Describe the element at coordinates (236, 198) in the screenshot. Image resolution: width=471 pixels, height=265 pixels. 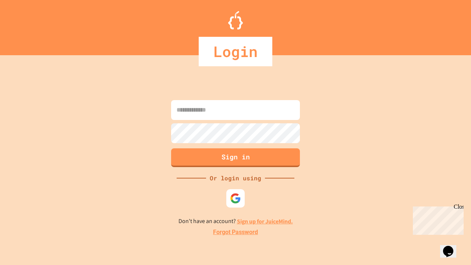
I see `img: google-icon.svg` at that location.